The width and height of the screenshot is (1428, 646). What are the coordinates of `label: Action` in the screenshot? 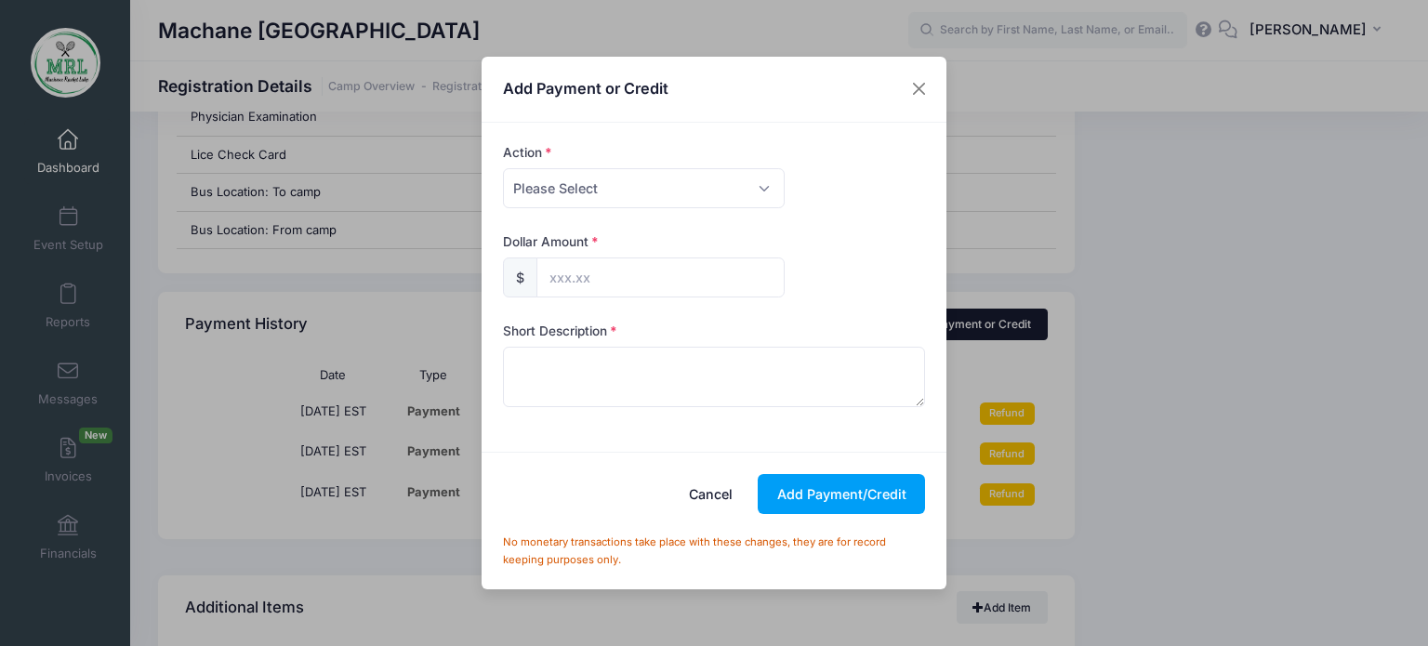 It's located at (527, 152).